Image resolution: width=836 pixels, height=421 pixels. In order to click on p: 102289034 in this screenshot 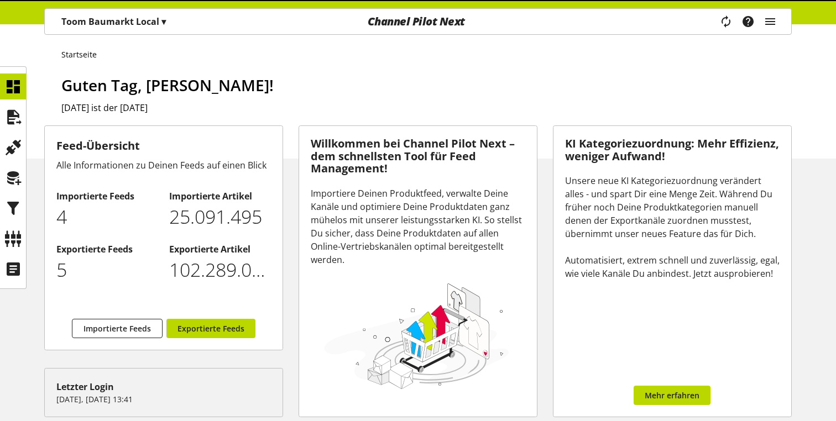, I will do `click(220, 270)`.